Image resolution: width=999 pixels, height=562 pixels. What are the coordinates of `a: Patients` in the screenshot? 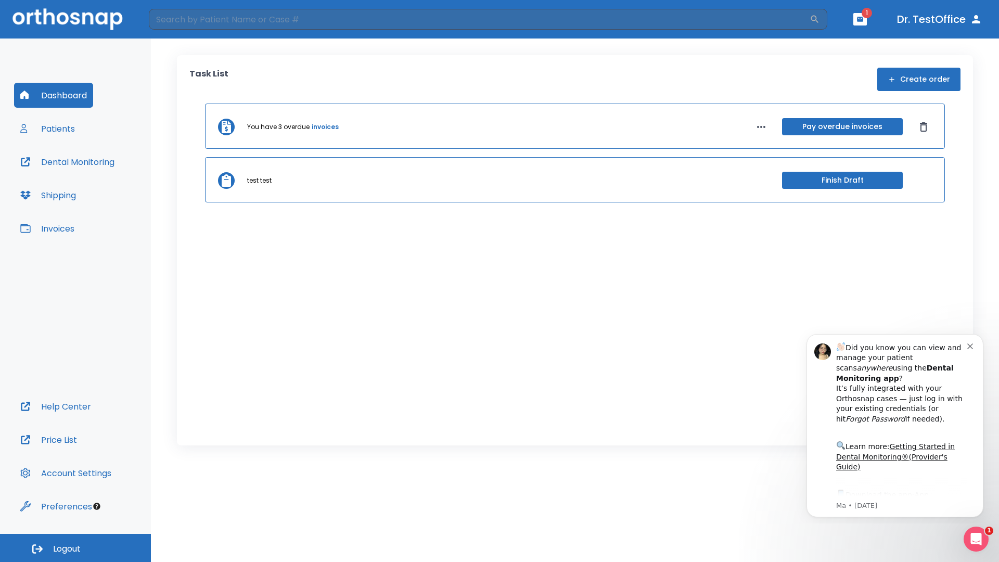 It's located at (47, 129).